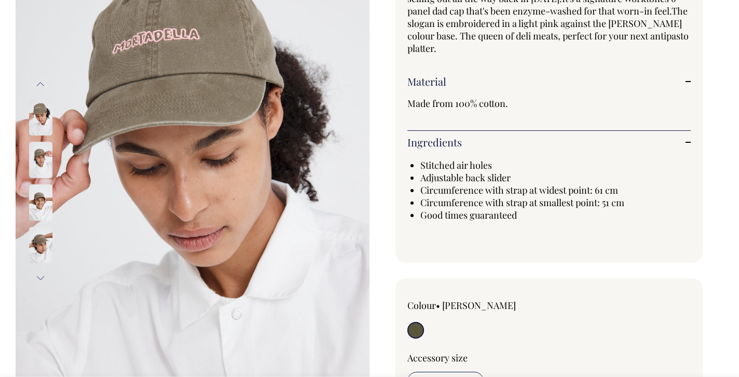 This screenshot has height=377, width=739. What do you see at coordinates (549, 81) in the screenshot?
I see `a: Material` at bounding box center [549, 81].